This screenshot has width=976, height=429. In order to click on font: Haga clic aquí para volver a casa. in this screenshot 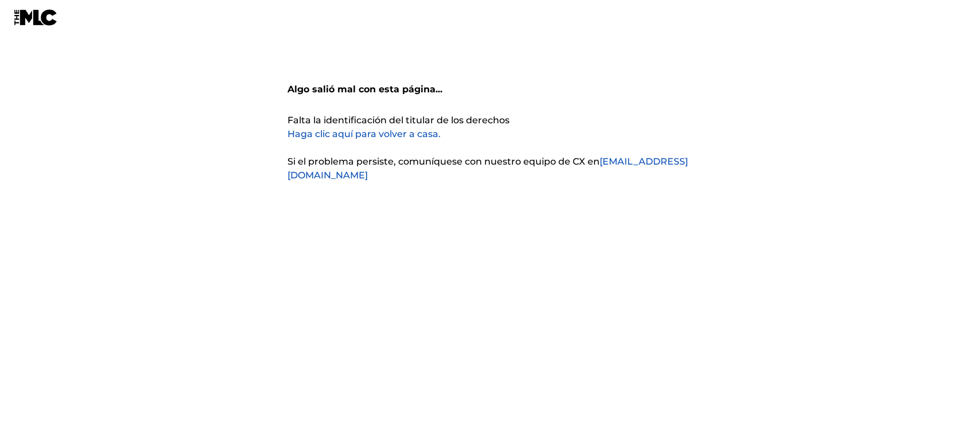, I will do `click(364, 134)`.